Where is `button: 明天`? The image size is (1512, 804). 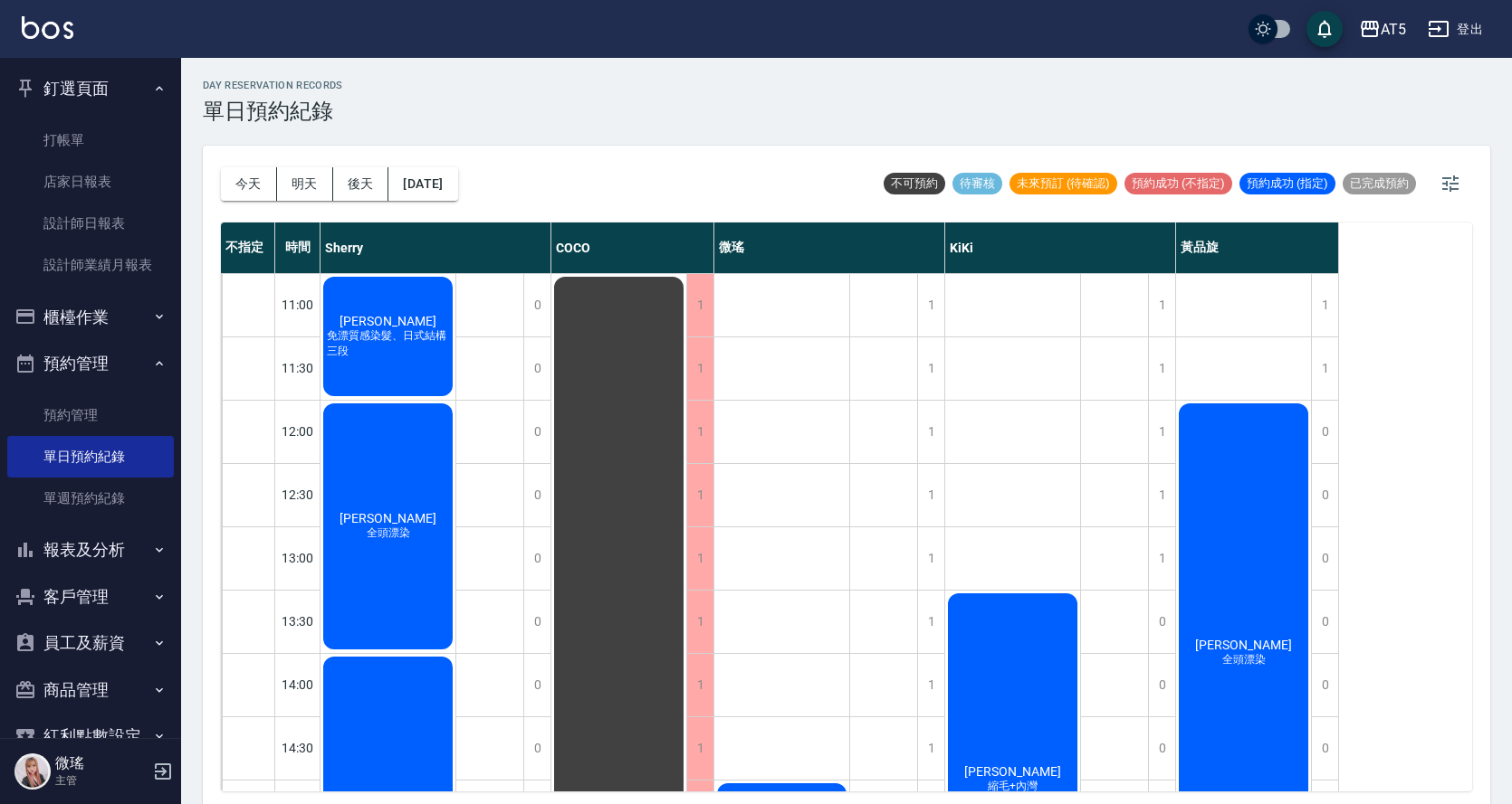 button: 明天 is located at coordinates (305, 184).